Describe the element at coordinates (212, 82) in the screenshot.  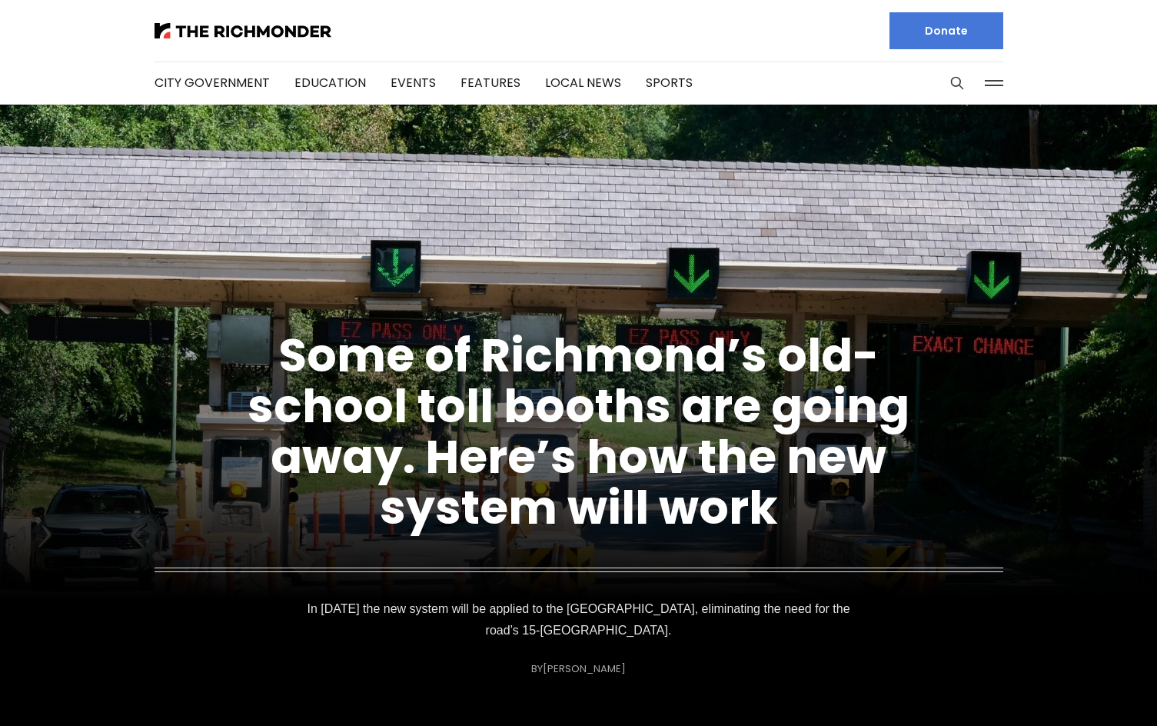
I see `a: City Government` at that location.